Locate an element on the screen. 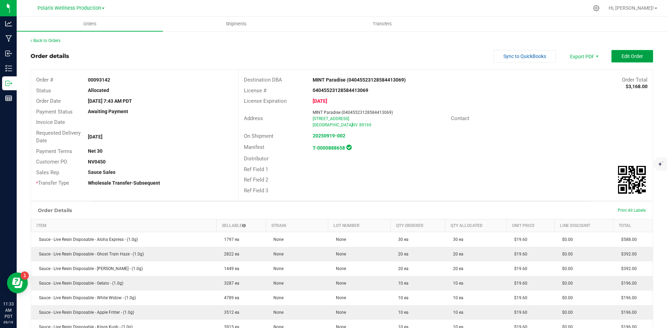 The height and width of the screenshot is (328, 667). span: Sauce - Live Resin Disposable - Apple Fritter - (1.0g) is located at coordinates (85, 313).